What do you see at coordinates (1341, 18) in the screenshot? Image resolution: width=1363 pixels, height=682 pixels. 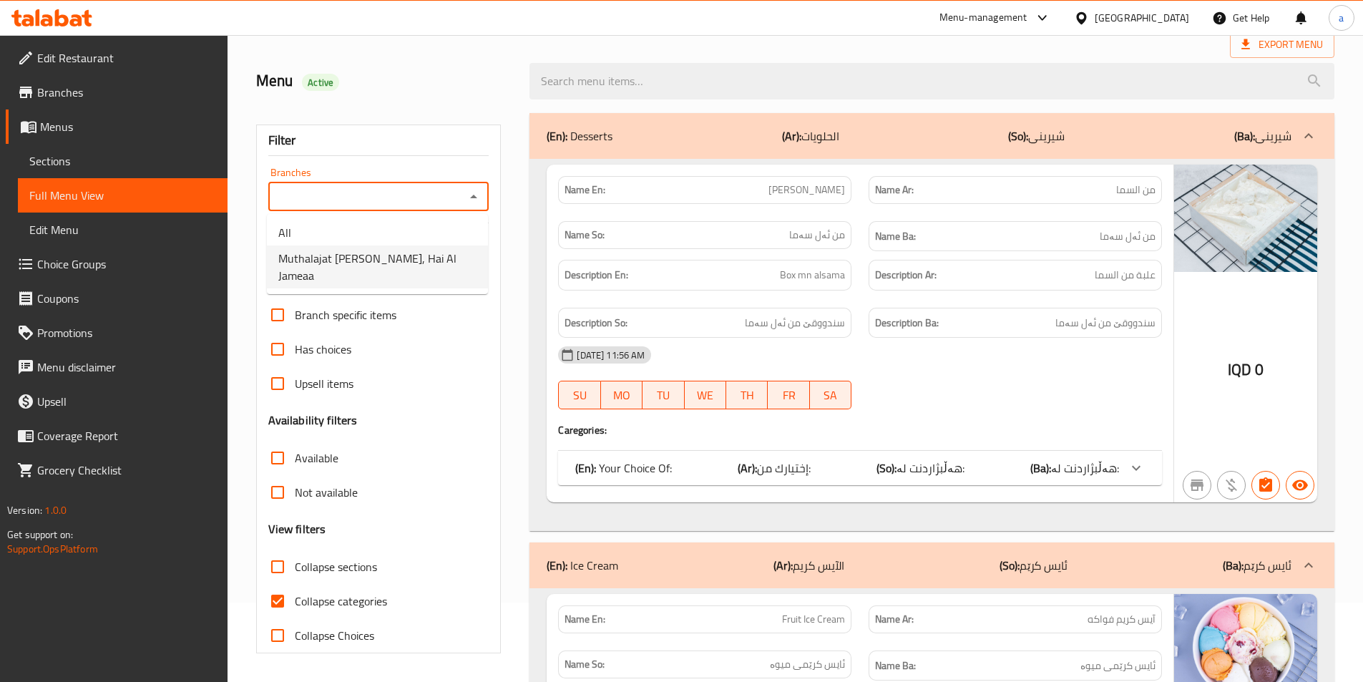 I see `span: a` at bounding box center [1341, 18].